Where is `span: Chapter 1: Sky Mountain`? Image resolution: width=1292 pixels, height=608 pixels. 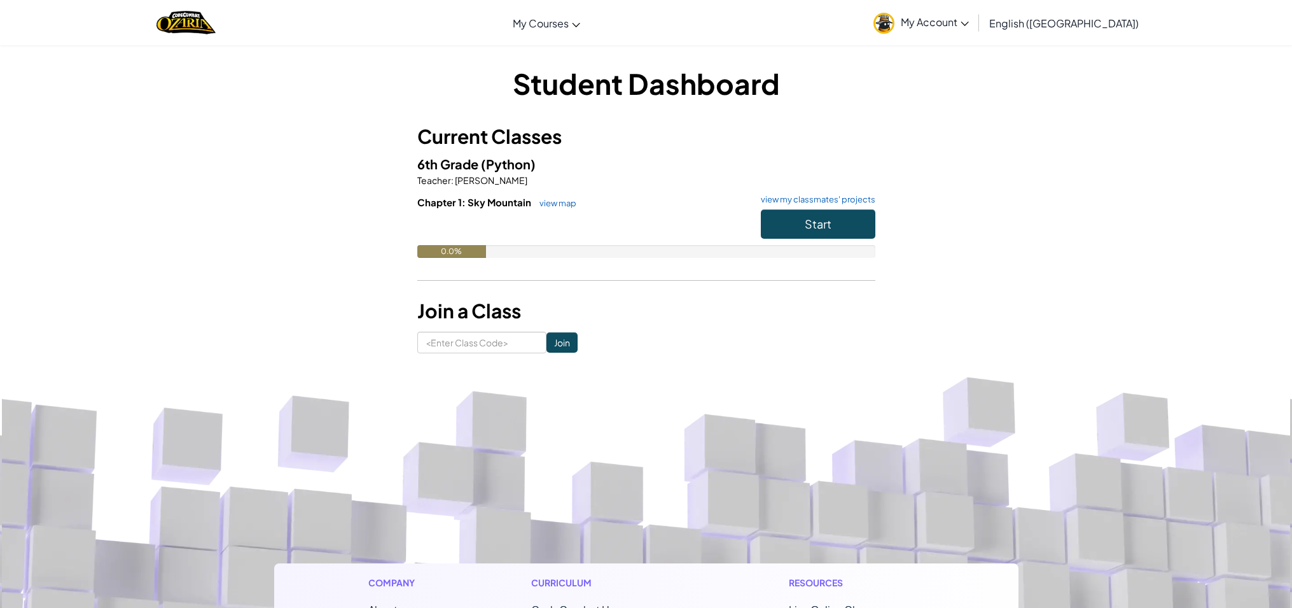 span: Chapter 1: Sky Mountain is located at coordinates (475, 202).